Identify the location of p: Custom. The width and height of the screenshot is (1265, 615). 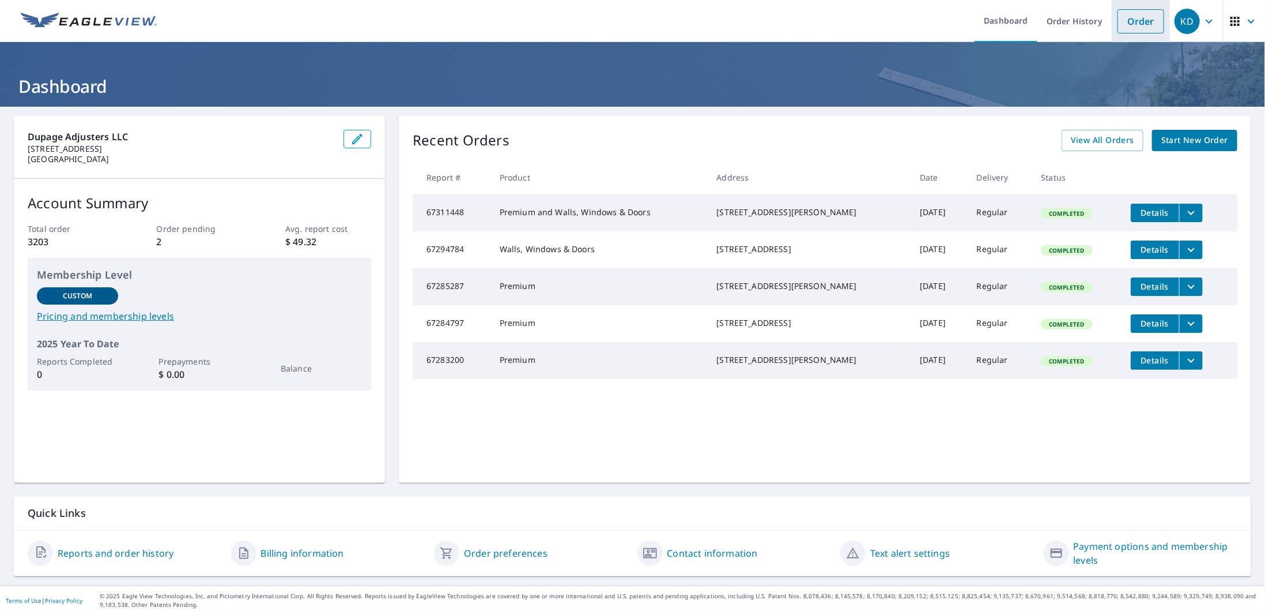
(78, 296).